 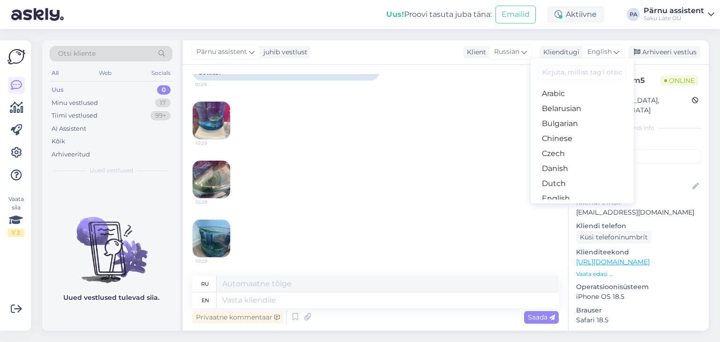 What do you see at coordinates (16, 216) in the screenshot?
I see `div: Vaata siia` at bounding box center [16, 216].